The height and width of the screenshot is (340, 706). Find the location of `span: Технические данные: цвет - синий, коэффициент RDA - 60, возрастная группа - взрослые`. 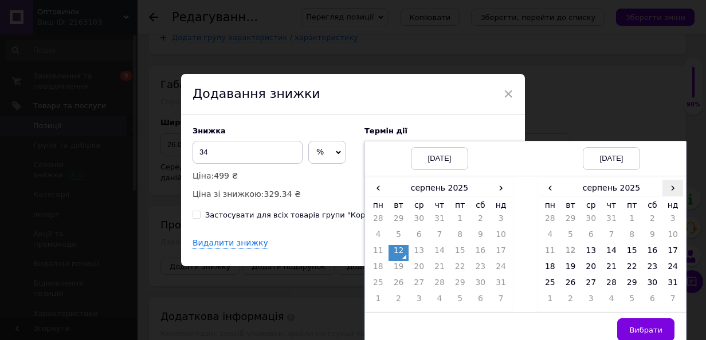

span: Технические данные: цвет - синий, коэффициент RDA - 60, возрастная группа - взрослые is located at coordinates (169, 123).